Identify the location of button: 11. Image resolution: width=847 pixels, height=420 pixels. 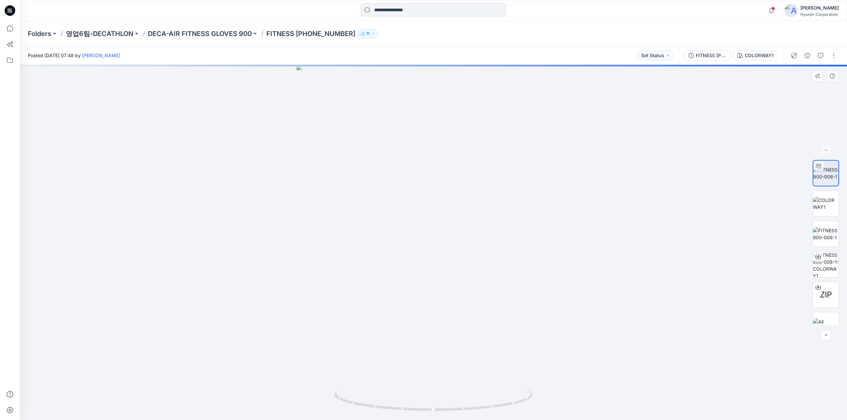
(368, 34).